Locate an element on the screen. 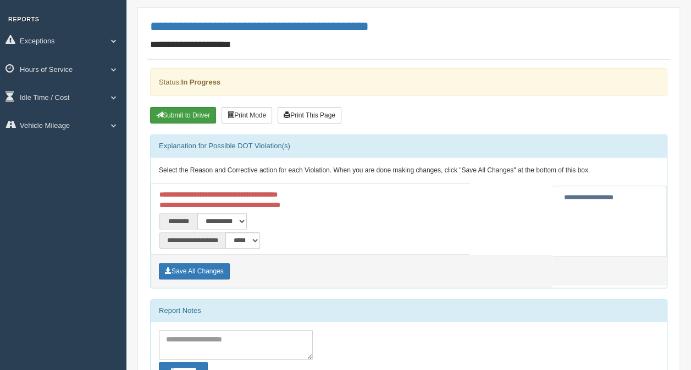  button: Print This Page is located at coordinates (309, 115).